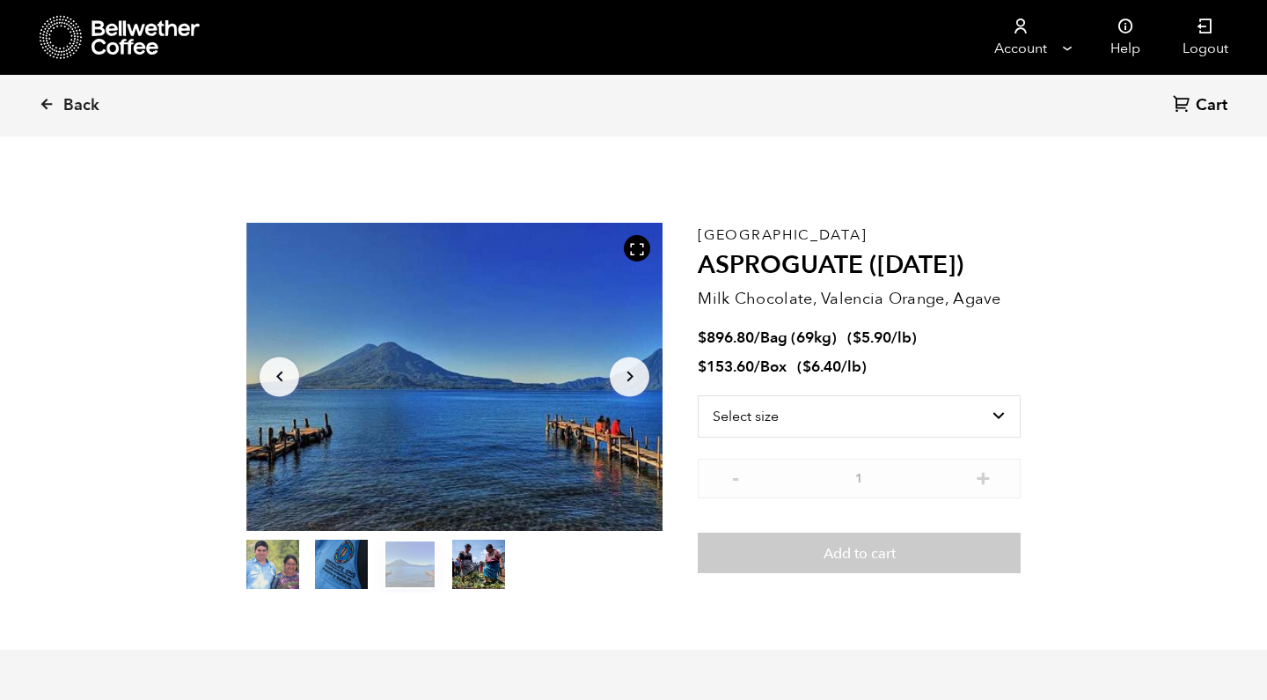 This screenshot has width=1267, height=700. I want to click on bdi: 896.80, so click(726, 337).